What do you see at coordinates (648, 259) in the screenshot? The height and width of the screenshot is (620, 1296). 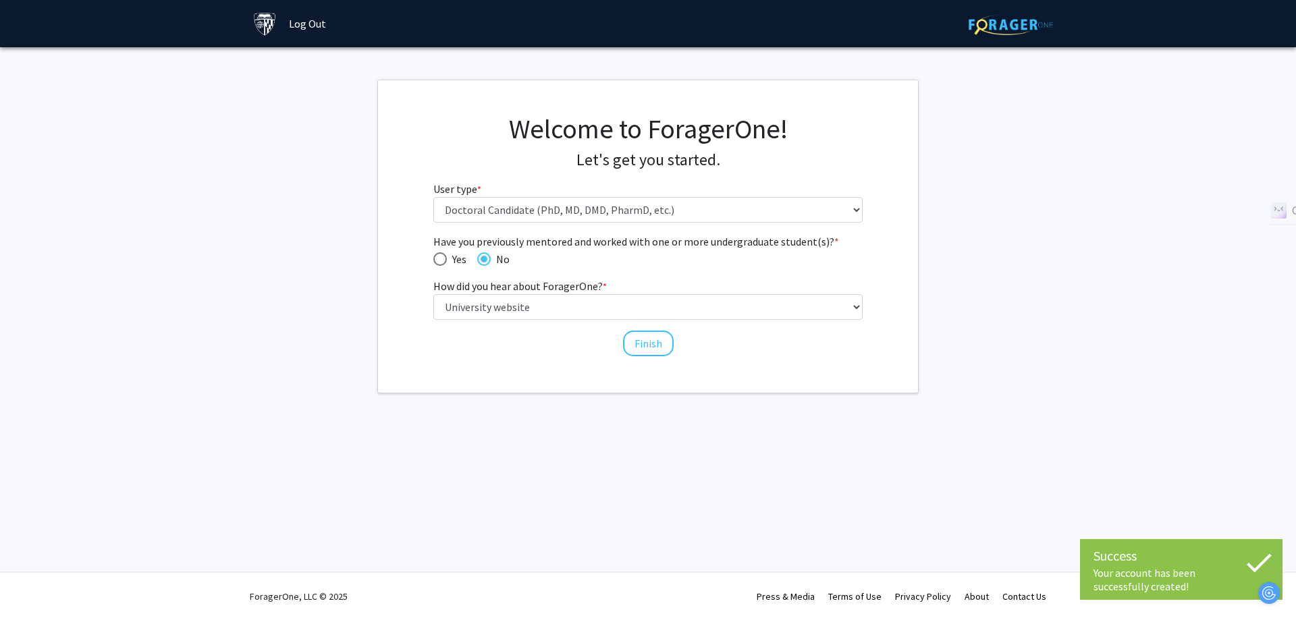 I see `mat-radio-group: Have you previously mentored and worked with one or more undergraduate student(s)?` at bounding box center [648, 259].